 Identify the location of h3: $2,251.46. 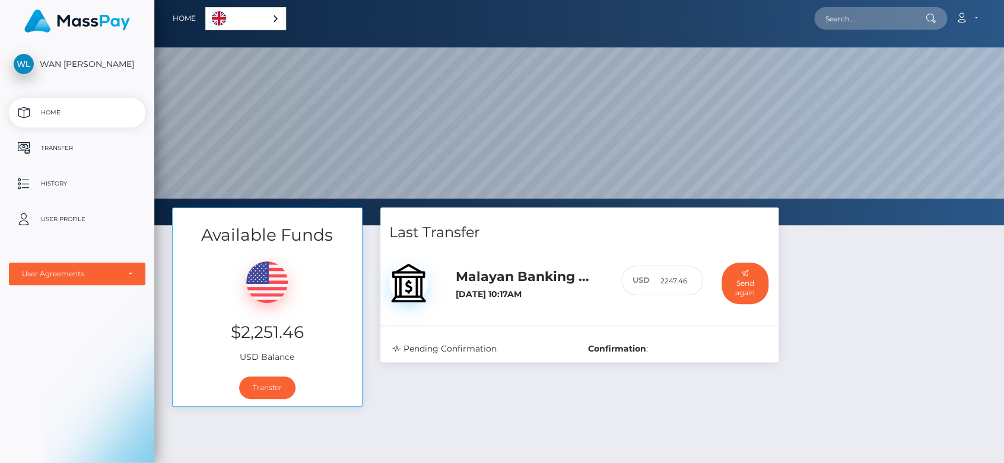
(267, 332).